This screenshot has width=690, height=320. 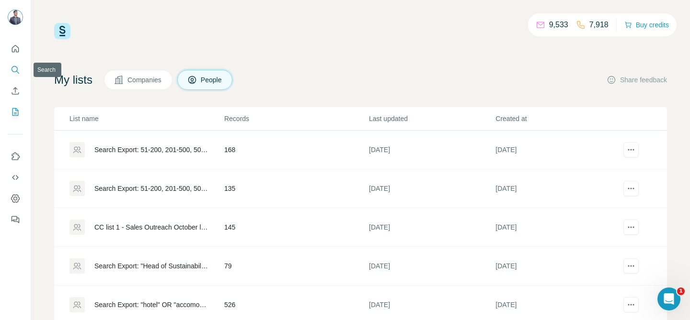 I want to click on button: Search, so click(x=15, y=70).